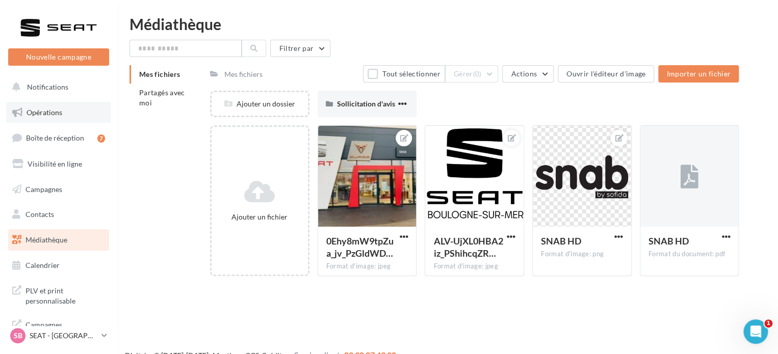  Describe the element at coordinates (59, 138) in the screenshot. I see `a: Boîte de réception7` at that location.